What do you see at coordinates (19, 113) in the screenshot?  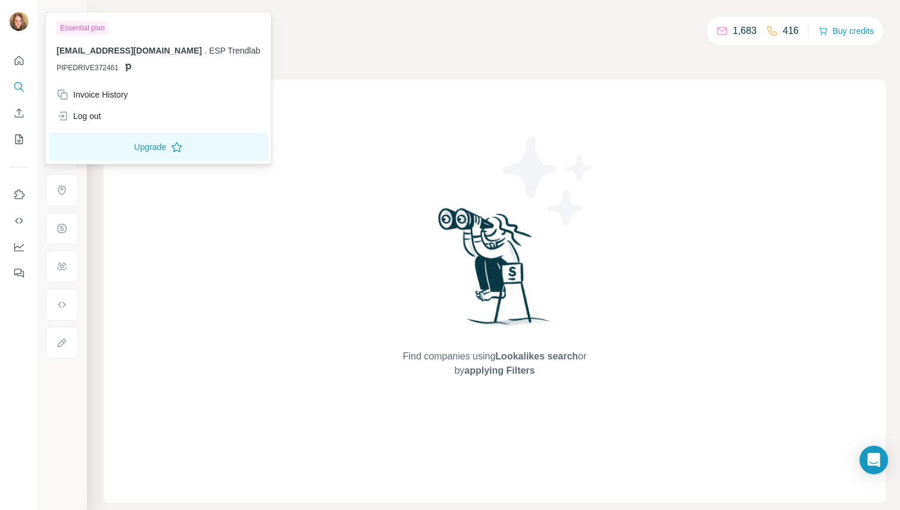 I see `button: Enrich CSV` at bounding box center [19, 113].